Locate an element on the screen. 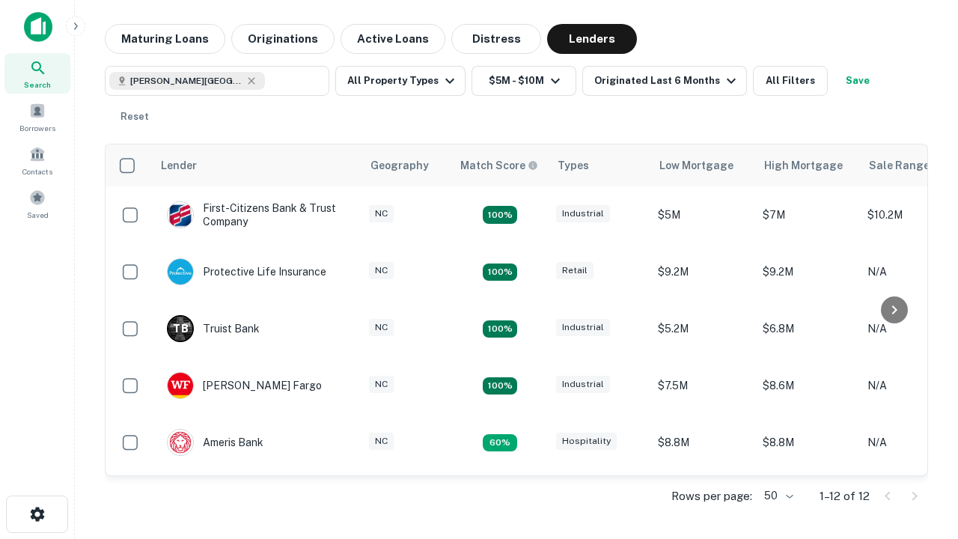 The width and height of the screenshot is (958, 539). div: Contacts is located at coordinates (37, 160).